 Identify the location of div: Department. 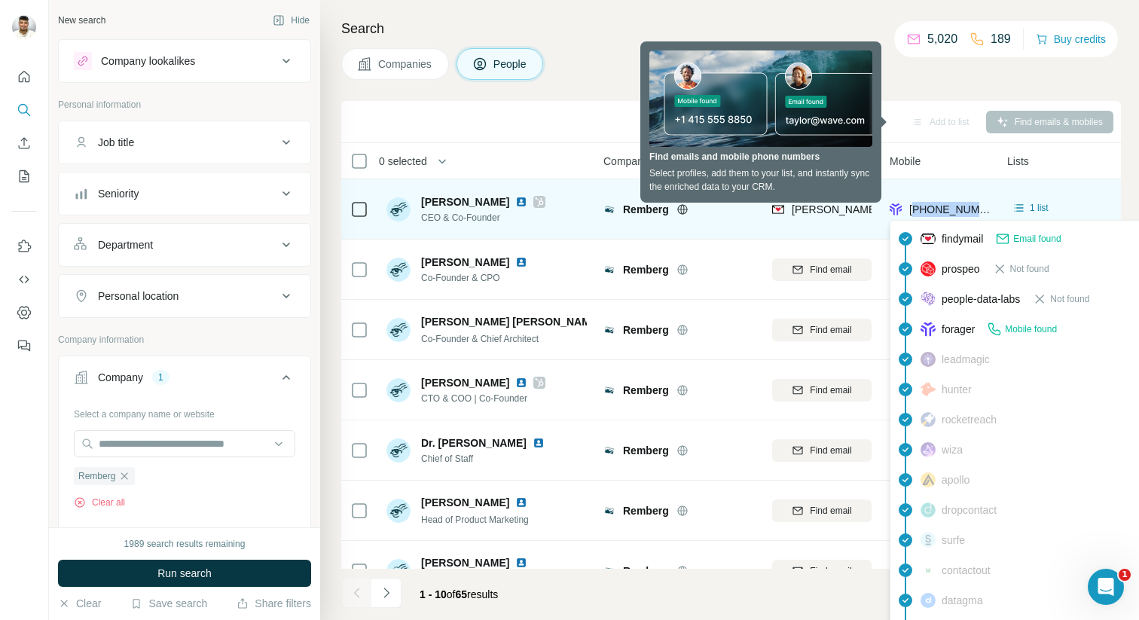
(125, 245).